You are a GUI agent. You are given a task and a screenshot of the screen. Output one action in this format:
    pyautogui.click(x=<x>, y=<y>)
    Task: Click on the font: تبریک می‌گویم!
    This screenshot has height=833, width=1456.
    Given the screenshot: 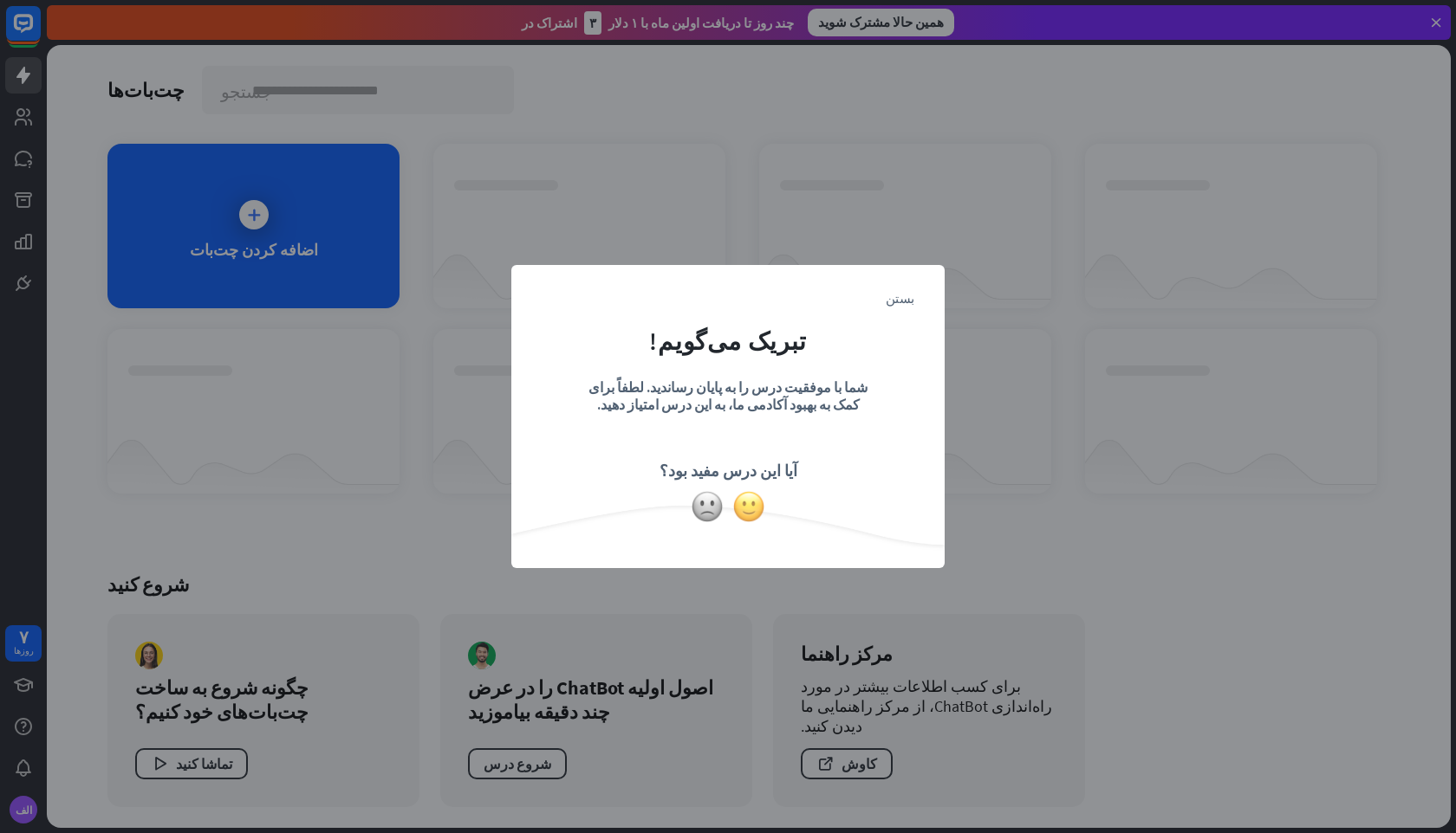 What is the action you would take?
    pyautogui.click(x=728, y=341)
    